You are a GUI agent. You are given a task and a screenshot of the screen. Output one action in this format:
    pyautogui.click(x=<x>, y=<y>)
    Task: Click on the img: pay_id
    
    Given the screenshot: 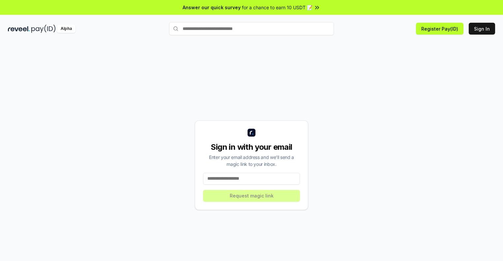 What is the action you would take?
    pyautogui.click(x=44, y=29)
    